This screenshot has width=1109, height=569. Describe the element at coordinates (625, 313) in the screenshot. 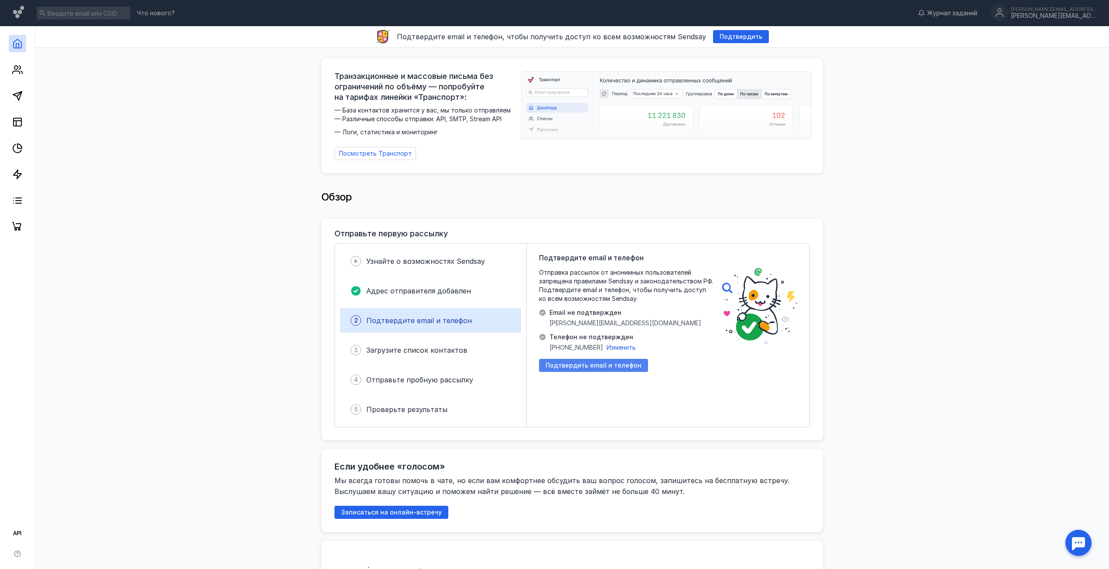

I see `span: Email не подтвержден` at that location.